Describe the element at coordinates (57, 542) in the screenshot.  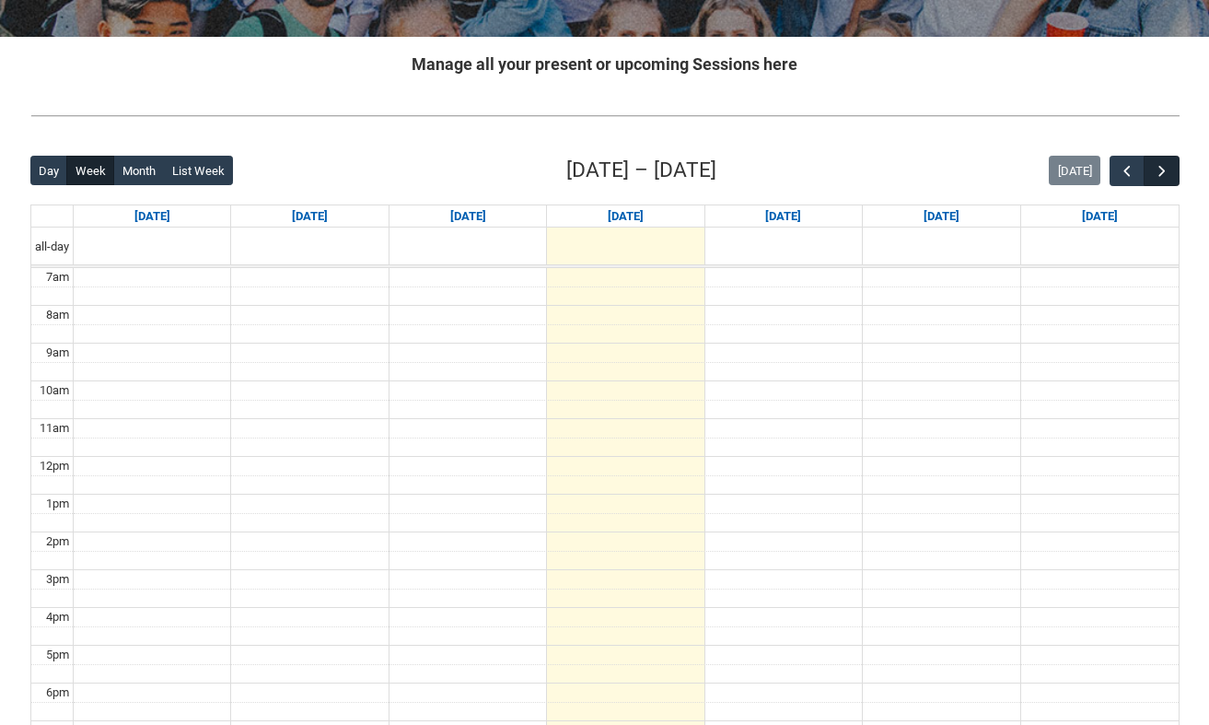
I see `div: 2pm` at that location.